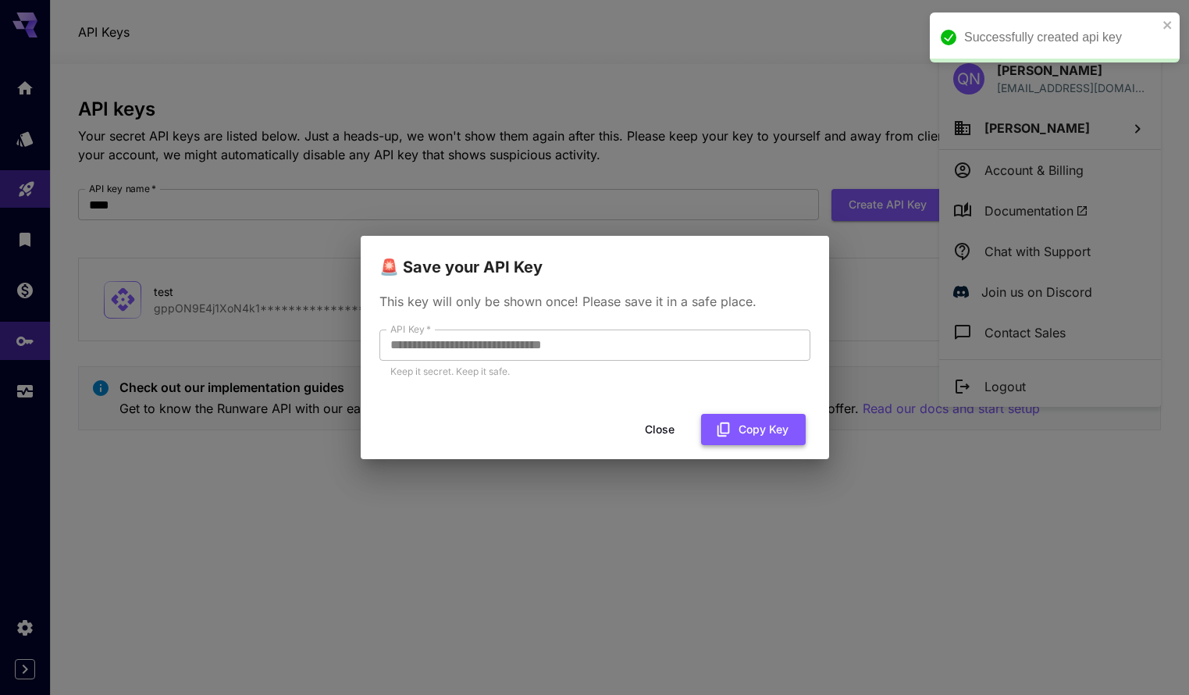 This screenshot has height=695, width=1189. What do you see at coordinates (595, 372) in the screenshot?
I see `p: Keep it secret. Keep it safe.` at bounding box center [595, 372].